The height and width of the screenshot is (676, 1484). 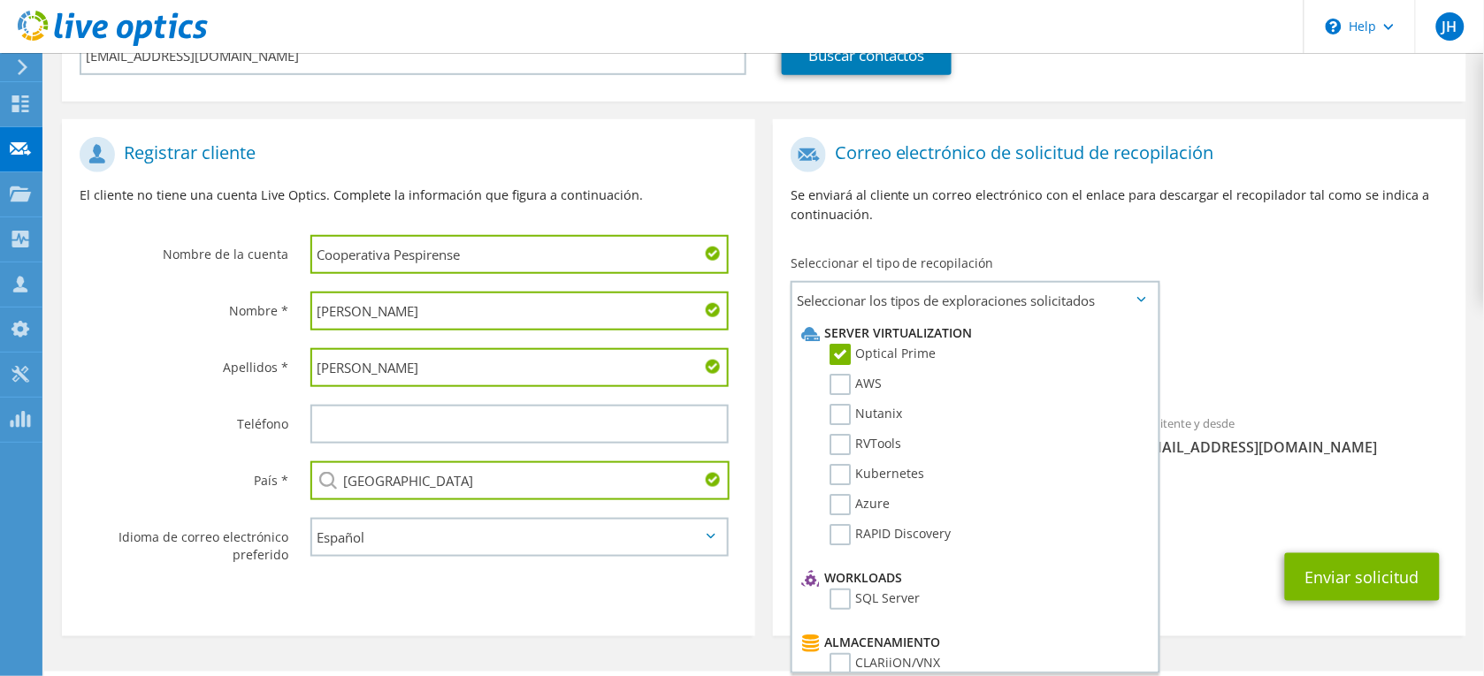 What do you see at coordinates (184, 476) in the screenshot?
I see `label: País *` at bounding box center [184, 476].